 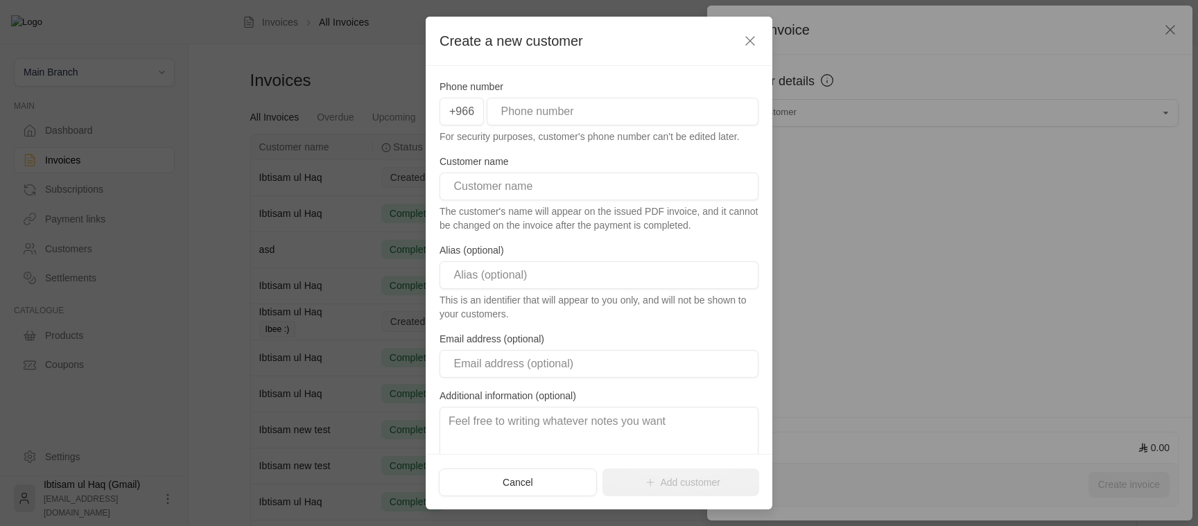 What do you see at coordinates (491, 339) in the screenshot?
I see `label: Email address (optional)` at bounding box center [491, 339].